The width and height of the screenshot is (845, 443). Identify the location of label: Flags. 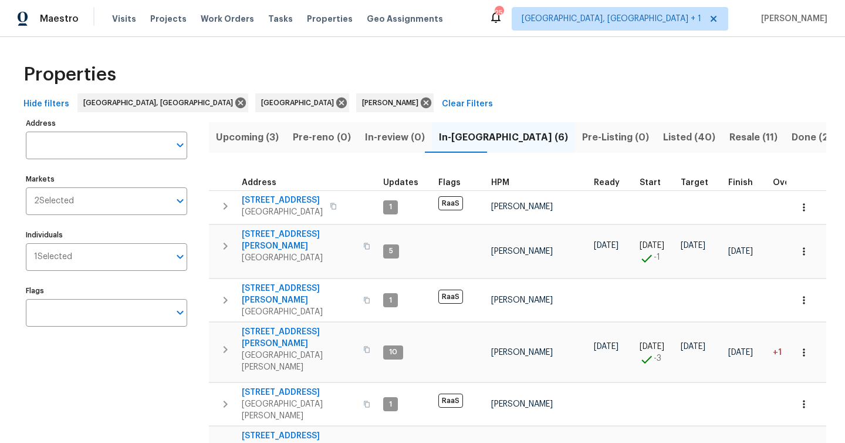
(106, 291).